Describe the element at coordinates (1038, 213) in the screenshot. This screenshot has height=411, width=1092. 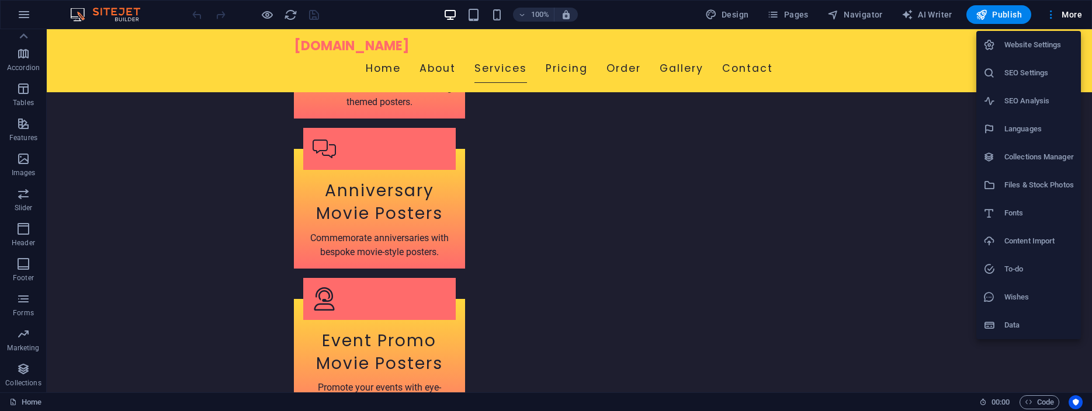
I see `h6: Fonts` at that location.